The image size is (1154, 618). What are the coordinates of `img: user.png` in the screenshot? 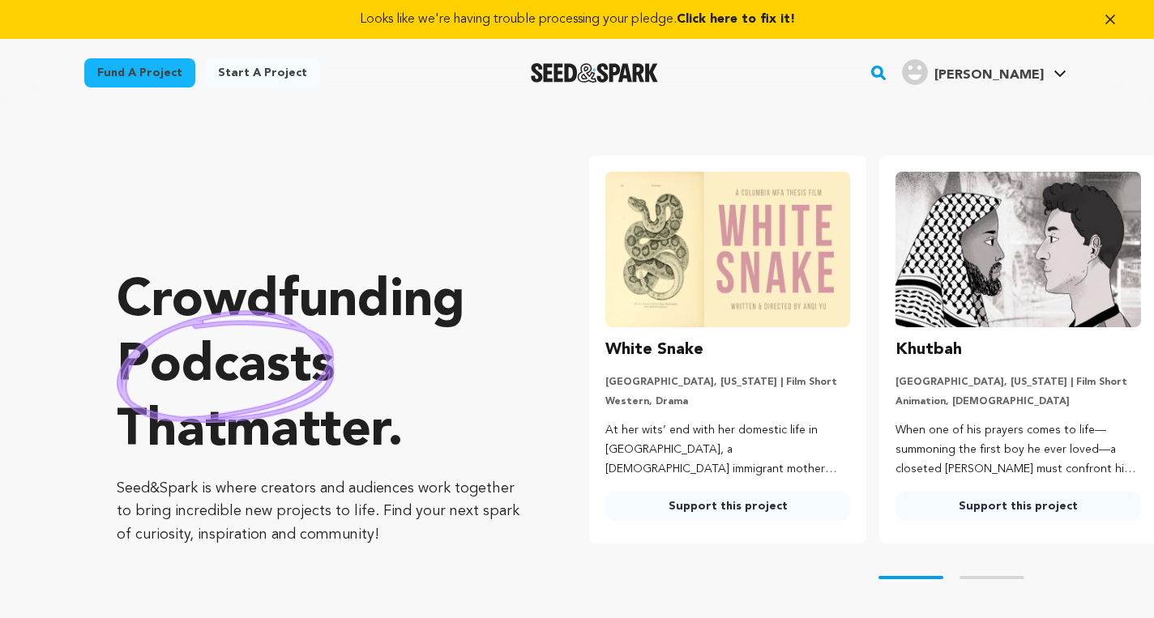 It's located at (915, 72).